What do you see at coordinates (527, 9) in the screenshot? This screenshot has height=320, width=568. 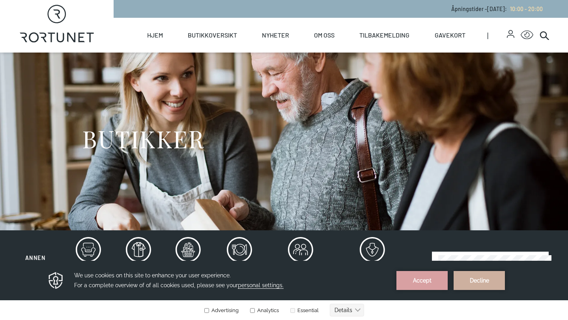 I see `span: 10:00 - 20:00` at bounding box center [527, 9].